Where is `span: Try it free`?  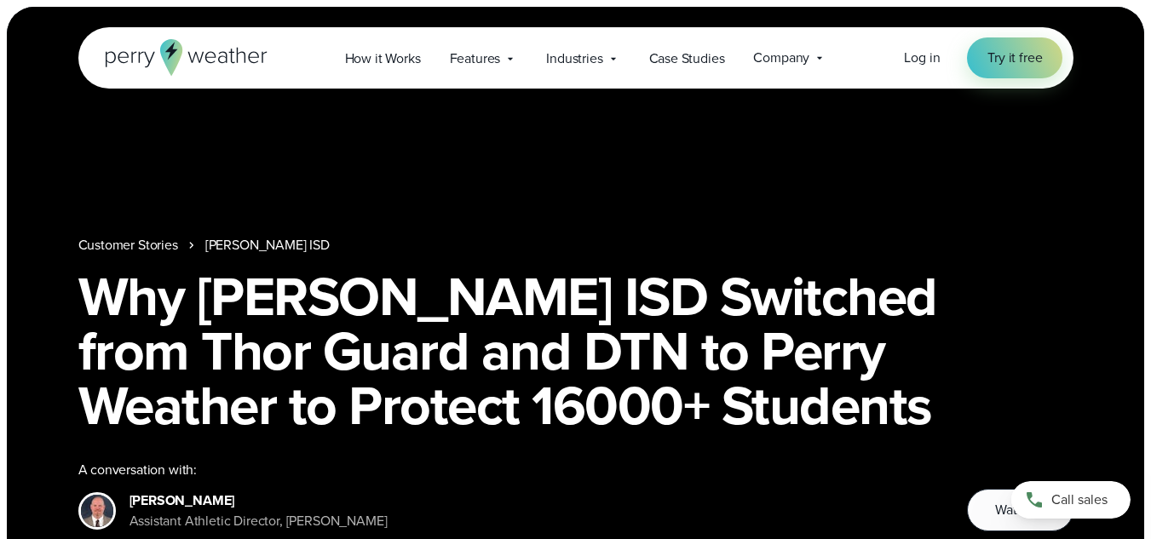 span: Try it free is located at coordinates (1015, 58).